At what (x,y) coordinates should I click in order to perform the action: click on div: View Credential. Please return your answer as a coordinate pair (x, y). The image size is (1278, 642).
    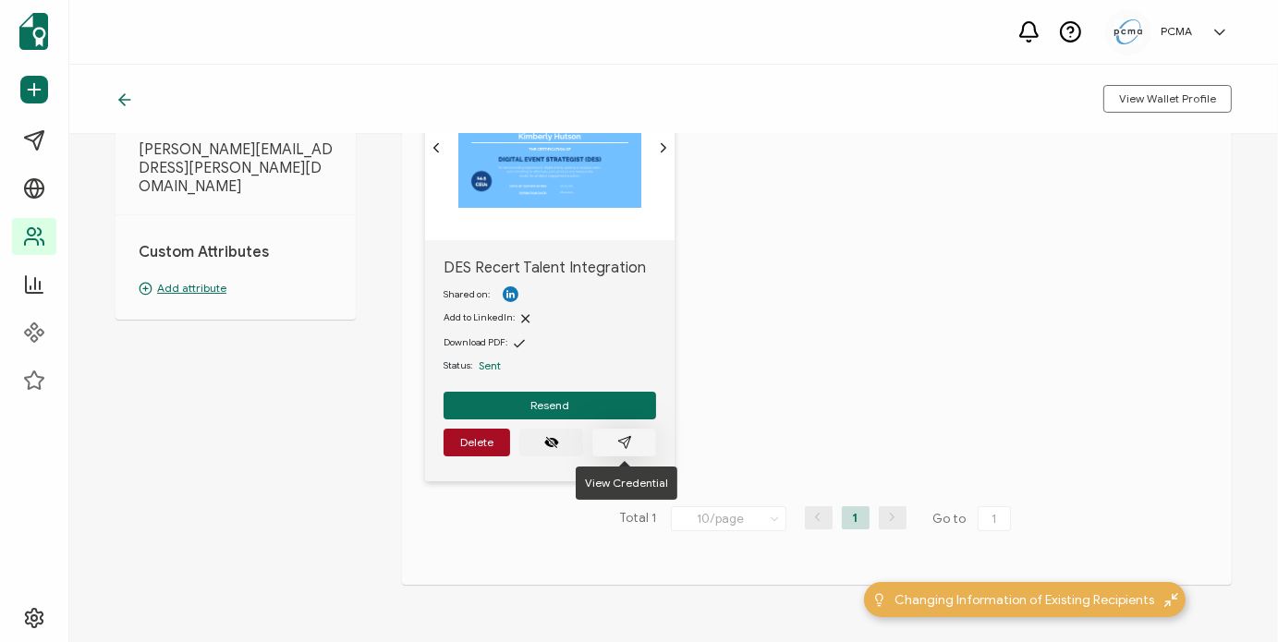
    Looking at the image, I should click on (626, 483).